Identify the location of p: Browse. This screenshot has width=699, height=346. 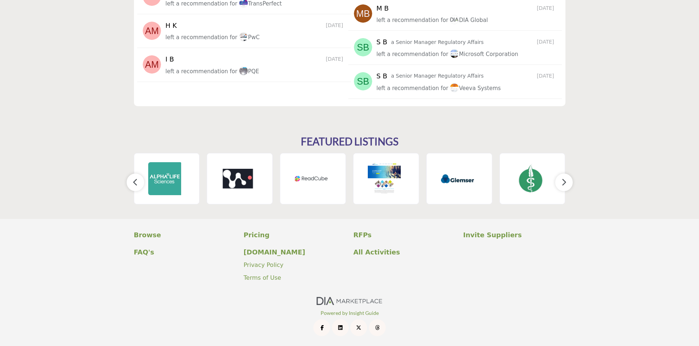
(185, 235).